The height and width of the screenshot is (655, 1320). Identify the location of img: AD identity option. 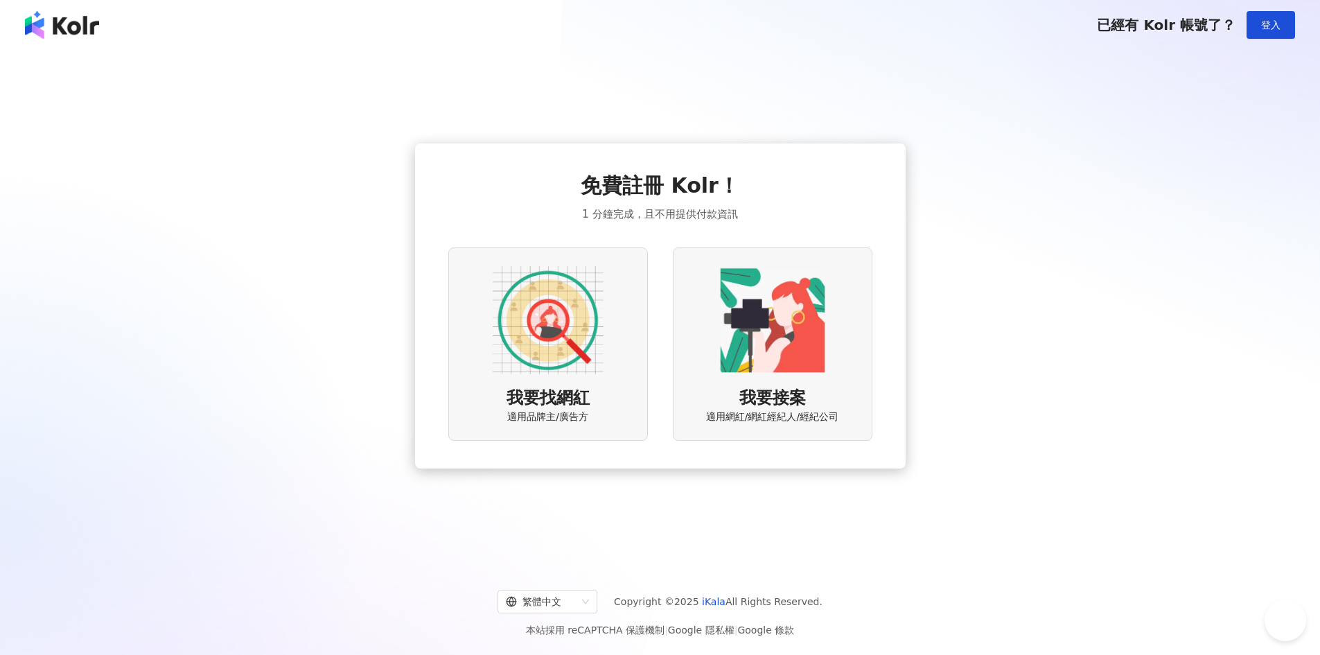
(548, 320).